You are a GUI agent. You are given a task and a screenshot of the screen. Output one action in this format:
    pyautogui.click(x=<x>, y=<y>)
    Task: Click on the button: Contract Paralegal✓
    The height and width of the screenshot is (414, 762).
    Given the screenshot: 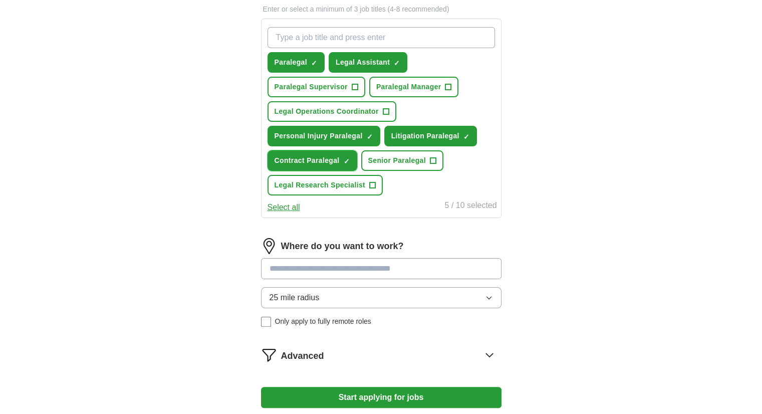 What is the action you would take?
    pyautogui.click(x=312, y=160)
    